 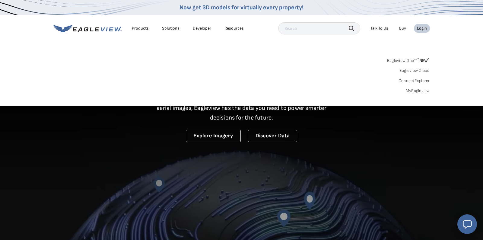 What do you see at coordinates (241, 8) in the screenshot?
I see `a: Now get 3D models for virtually every property!` at bounding box center [241, 8].